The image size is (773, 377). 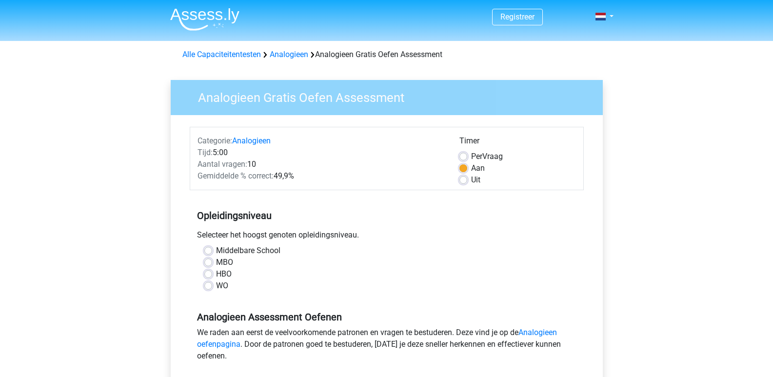 I want to click on label: Aan, so click(x=478, y=168).